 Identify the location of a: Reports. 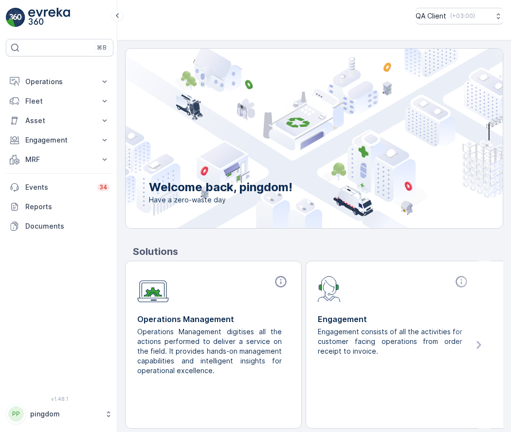
(59, 207).